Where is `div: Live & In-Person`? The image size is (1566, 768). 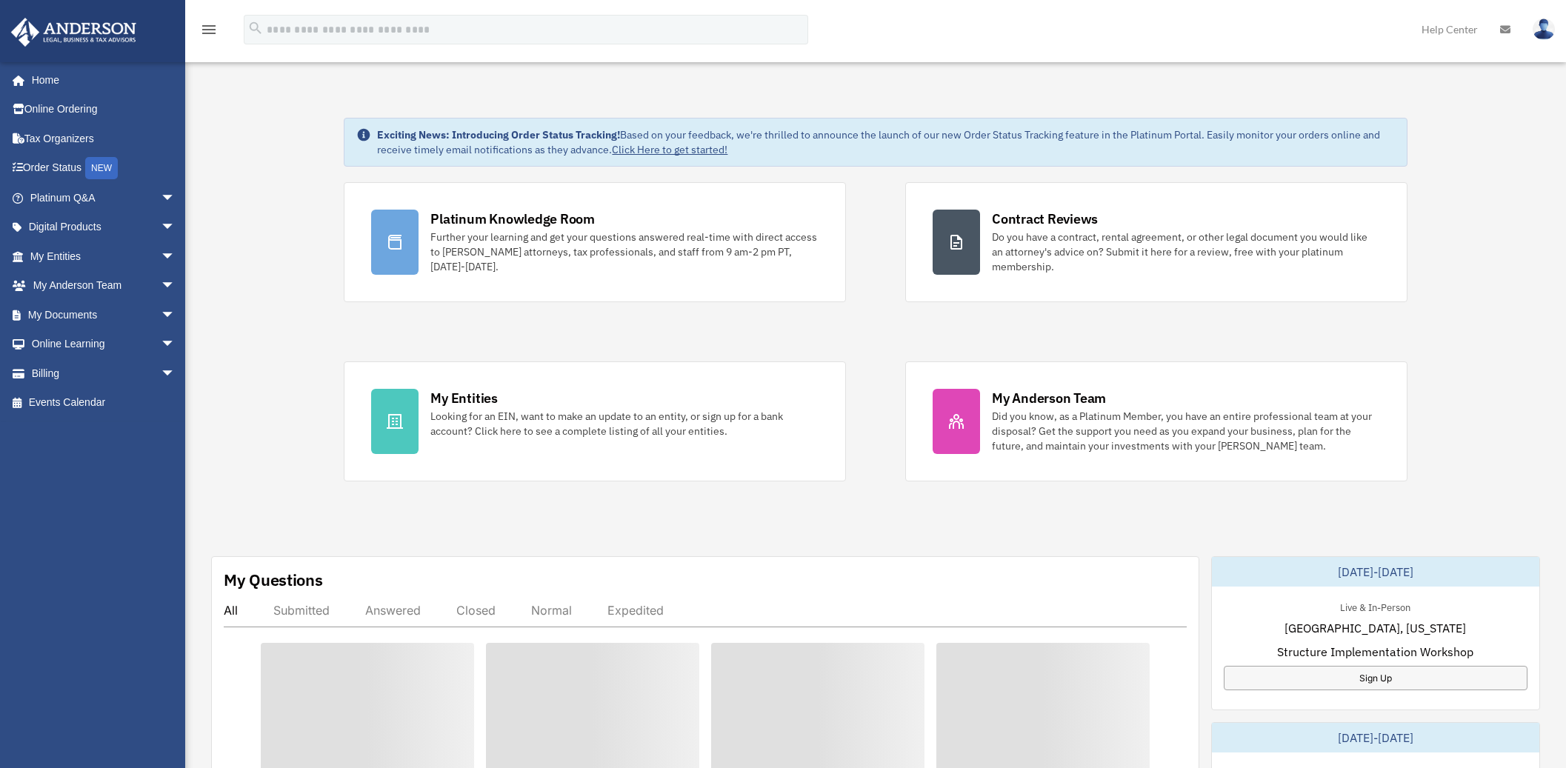 div: Live & In-Person is located at coordinates (1375, 606).